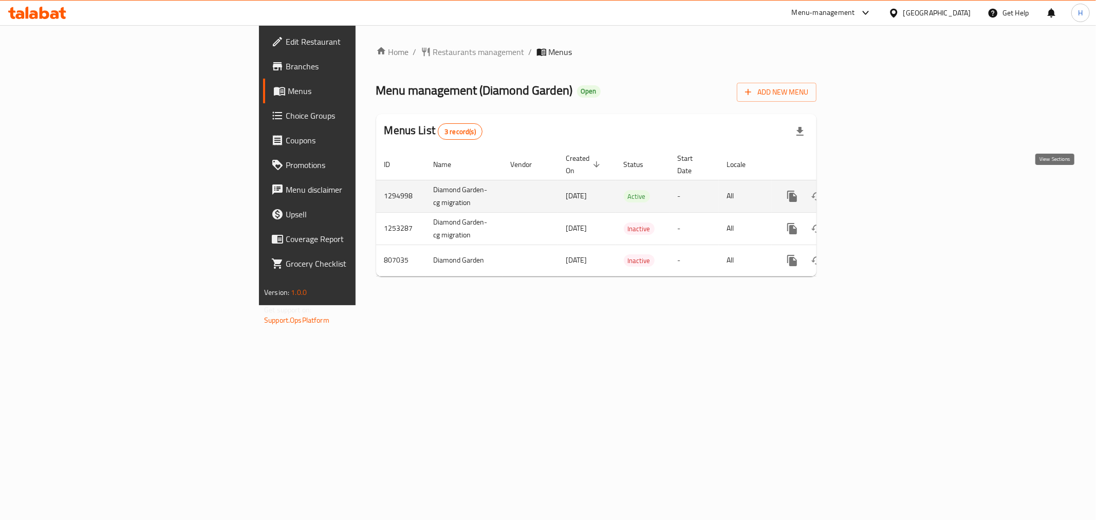 The height and width of the screenshot is (520, 1096). What do you see at coordinates (353, 190) in the screenshot?
I see `a: Menu disclaimer` at bounding box center [353, 190].